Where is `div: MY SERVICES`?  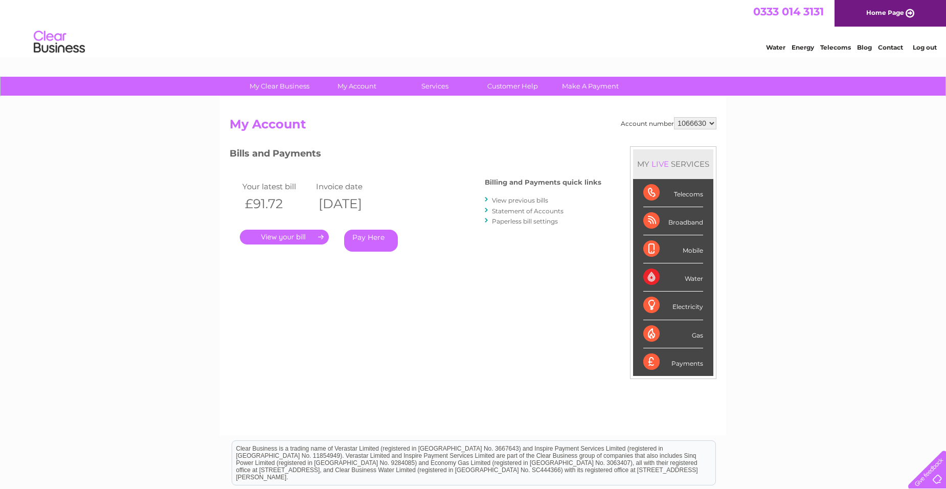 div: MY SERVICES is located at coordinates (673, 164).